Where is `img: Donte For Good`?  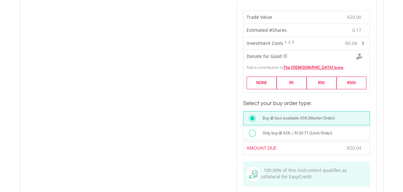 img: Donte For Good is located at coordinates (359, 57).